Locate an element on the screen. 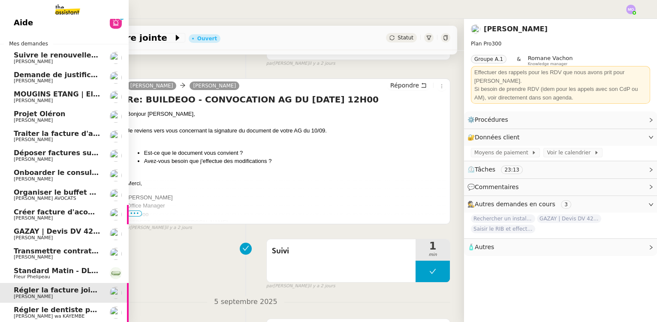 This screenshot has height=322, width=657. span: Autres demandes en cours is located at coordinates (515, 204).